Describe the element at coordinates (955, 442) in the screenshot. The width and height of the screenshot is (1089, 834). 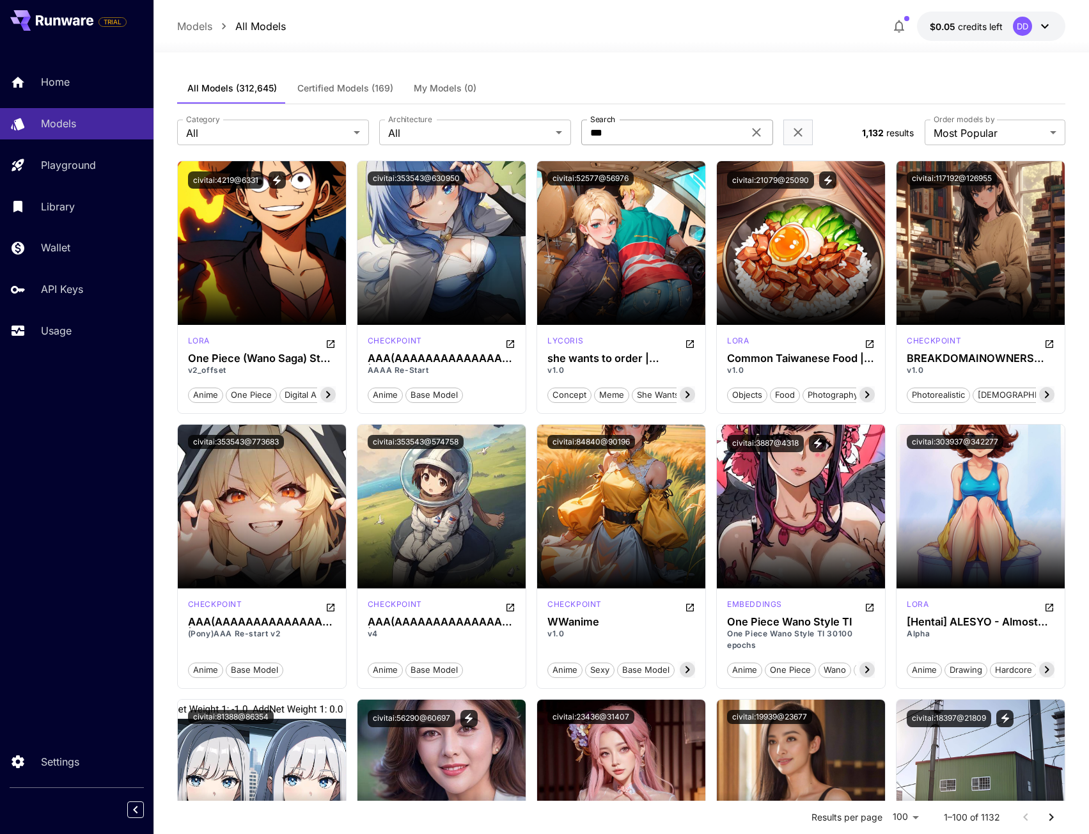
I see `button: civitai:303937@342277` at that location.